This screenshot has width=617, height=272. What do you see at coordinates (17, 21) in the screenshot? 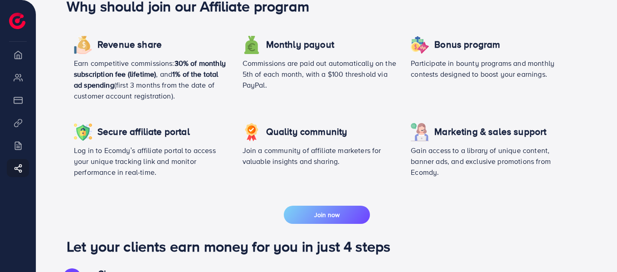
I see `a: logo` at bounding box center [17, 21].